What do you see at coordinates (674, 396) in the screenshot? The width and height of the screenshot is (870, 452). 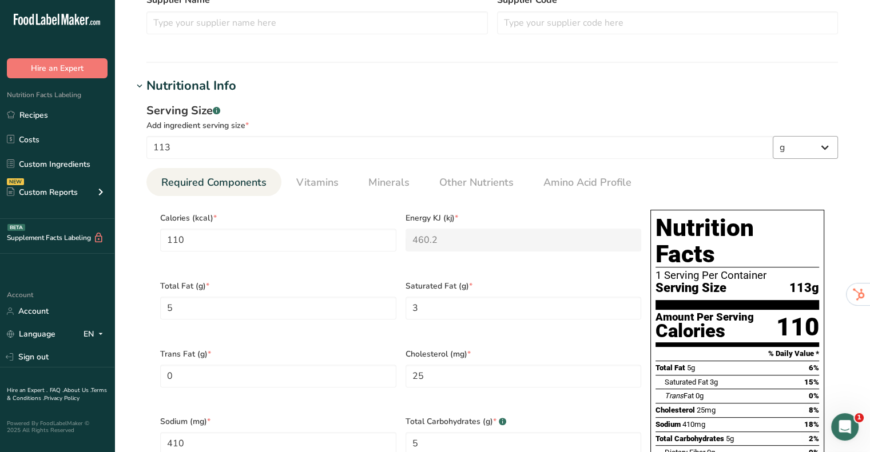 I see `i: Trans` at bounding box center [674, 396].